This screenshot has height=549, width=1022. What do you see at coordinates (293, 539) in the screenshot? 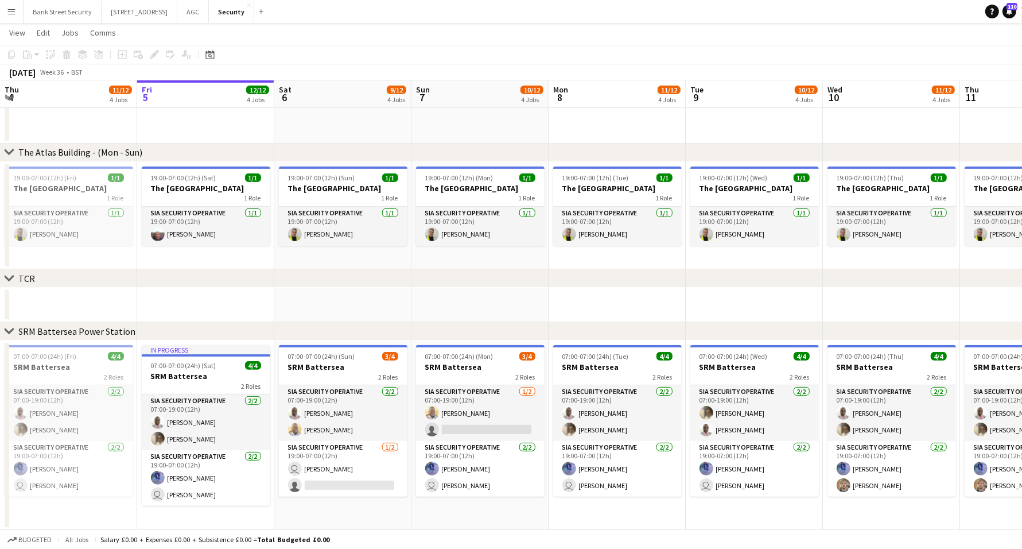
I see `span: Total Budgeted £0.00` at bounding box center [293, 539].